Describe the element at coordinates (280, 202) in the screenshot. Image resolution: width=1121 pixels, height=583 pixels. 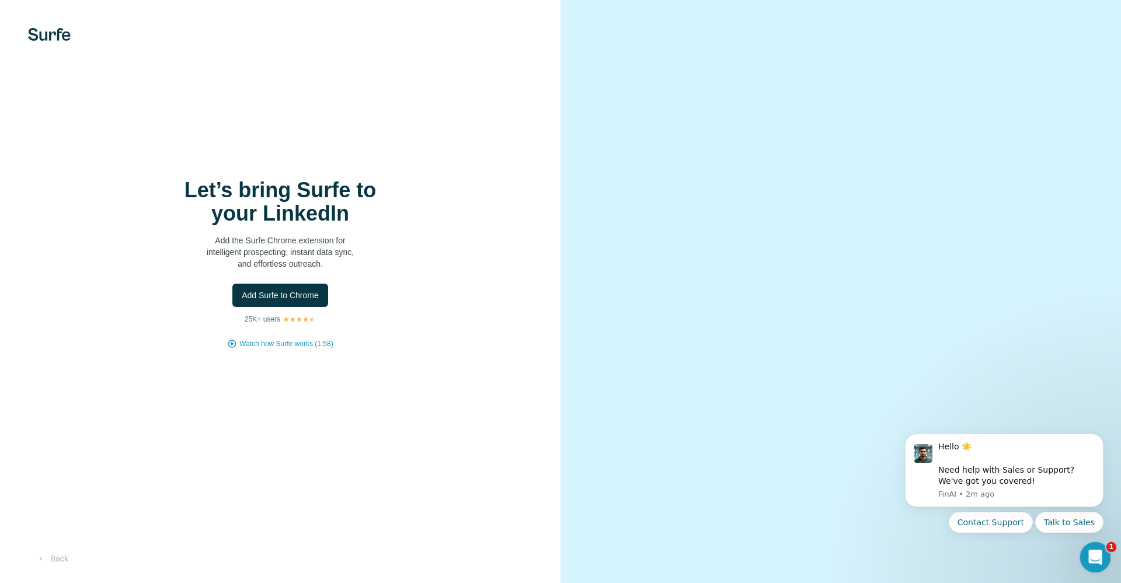
I see `h1: Let’s bring Surfe to your LinkedIn` at that location.